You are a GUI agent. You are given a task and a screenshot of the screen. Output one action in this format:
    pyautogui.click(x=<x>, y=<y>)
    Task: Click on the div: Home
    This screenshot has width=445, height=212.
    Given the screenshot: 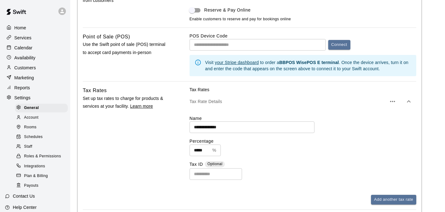 What is the action you would take?
    pyautogui.click(x=35, y=28)
    